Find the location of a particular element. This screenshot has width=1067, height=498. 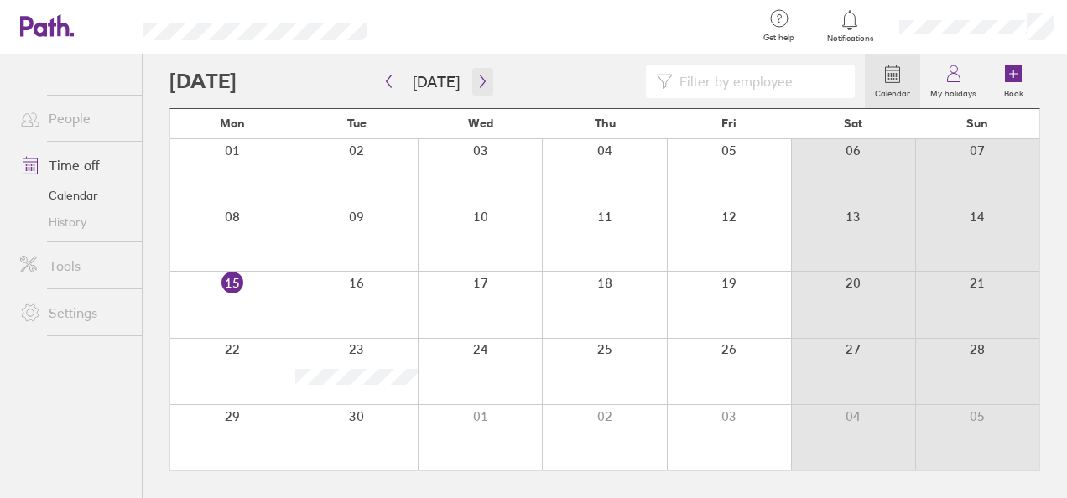

label: My holidays is located at coordinates (953, 91).